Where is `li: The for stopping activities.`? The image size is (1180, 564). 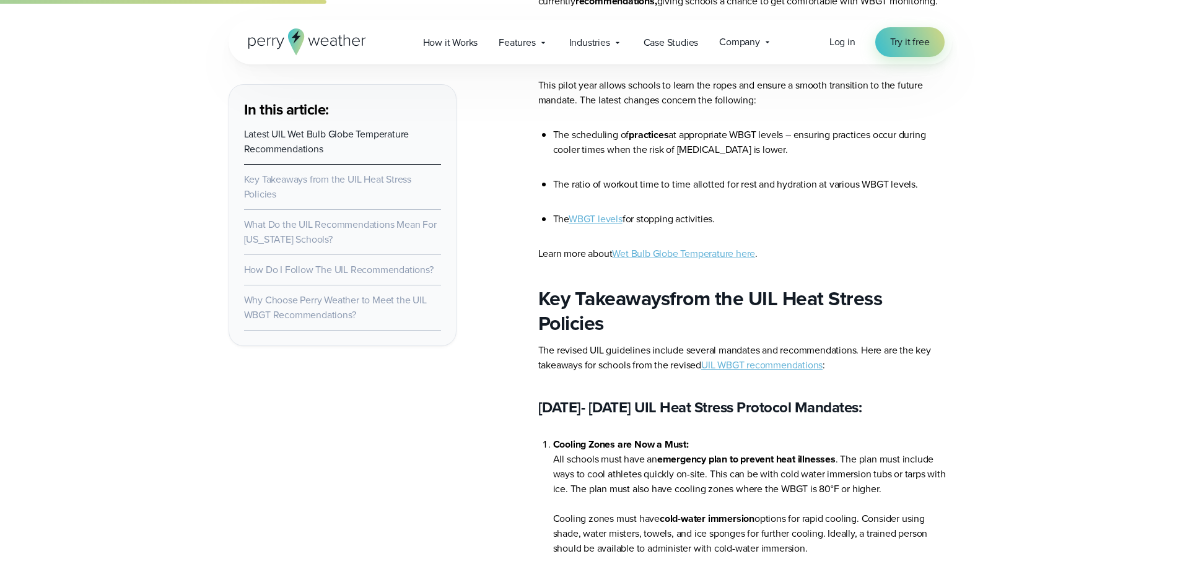
li: The for stopping activities. is located at coordinates (753, 219).